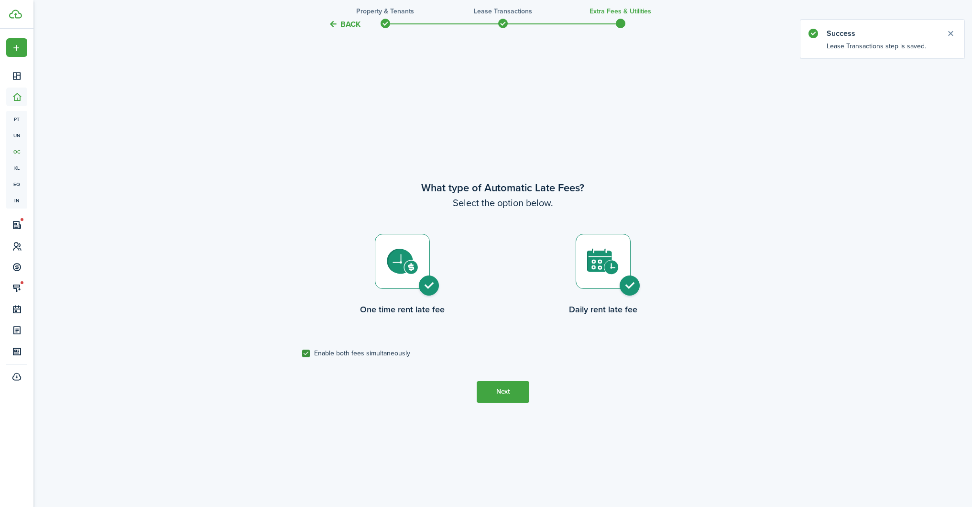 The image size is (972, 507). I want to click on wizard-step-header-title: What type of Automatic Late Fees?, so click(503, 187).